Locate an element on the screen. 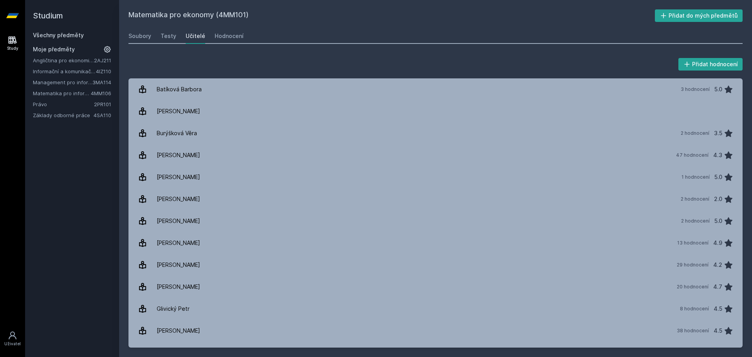 This screenshot has height=357, width=752. a: 2AJ211 is located at coordinates (103, 60).